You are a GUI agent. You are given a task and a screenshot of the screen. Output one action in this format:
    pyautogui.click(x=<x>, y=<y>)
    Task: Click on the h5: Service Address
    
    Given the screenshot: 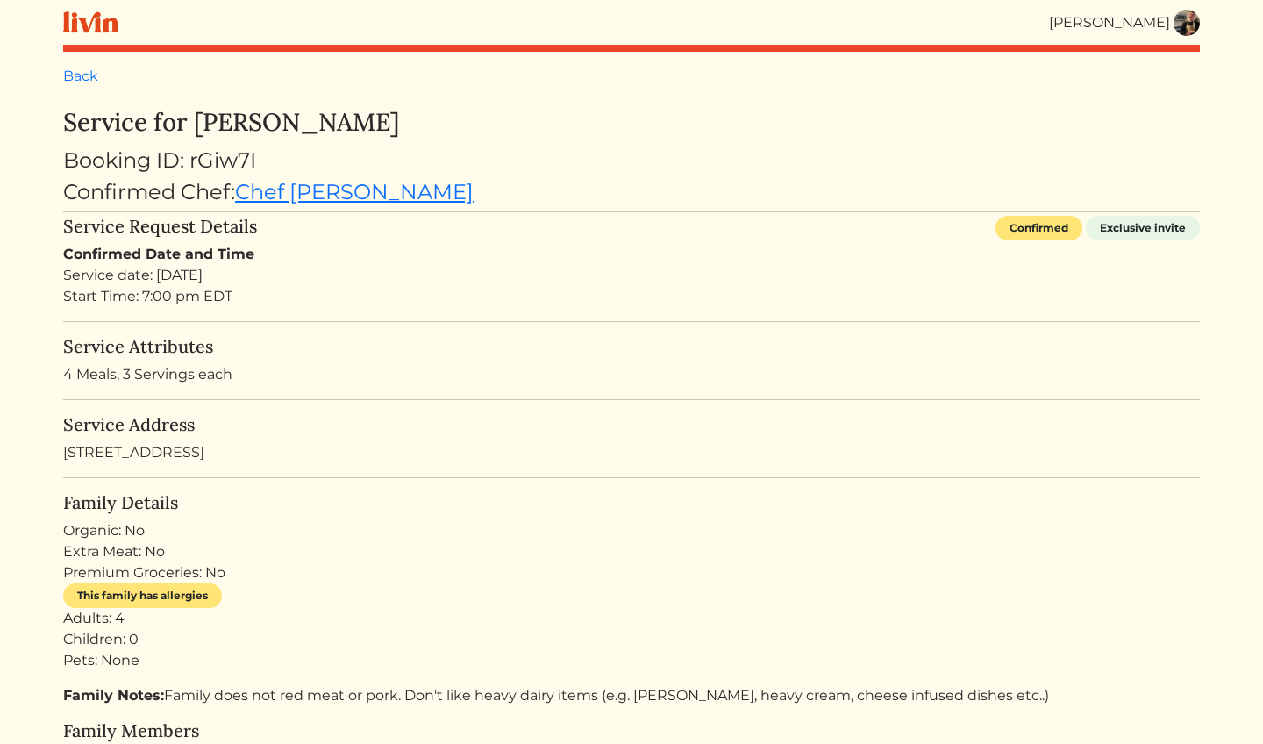 What is the action you would take?
    pyautogui.click(x=632, y=425)
    